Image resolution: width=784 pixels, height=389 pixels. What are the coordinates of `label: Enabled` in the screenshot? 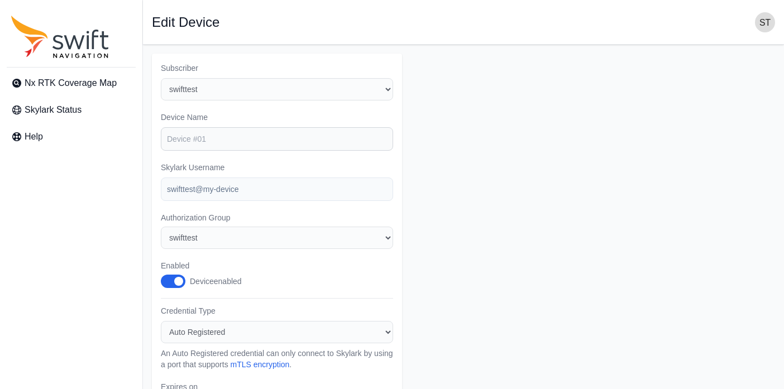 It's located at (207, 266).